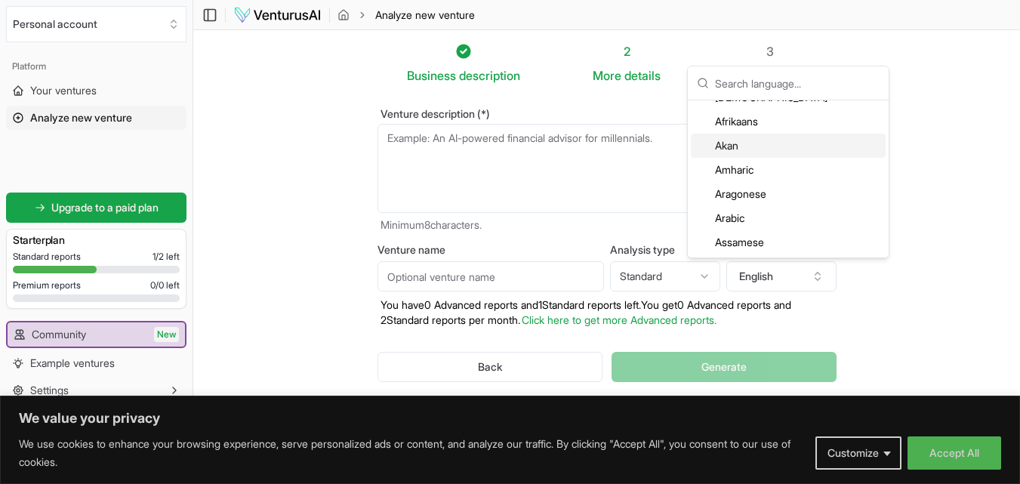  What do you see at coordinates (96, 334) in the screenshot?
I see `a: CommunityNew` at bounding box center [96, 334].